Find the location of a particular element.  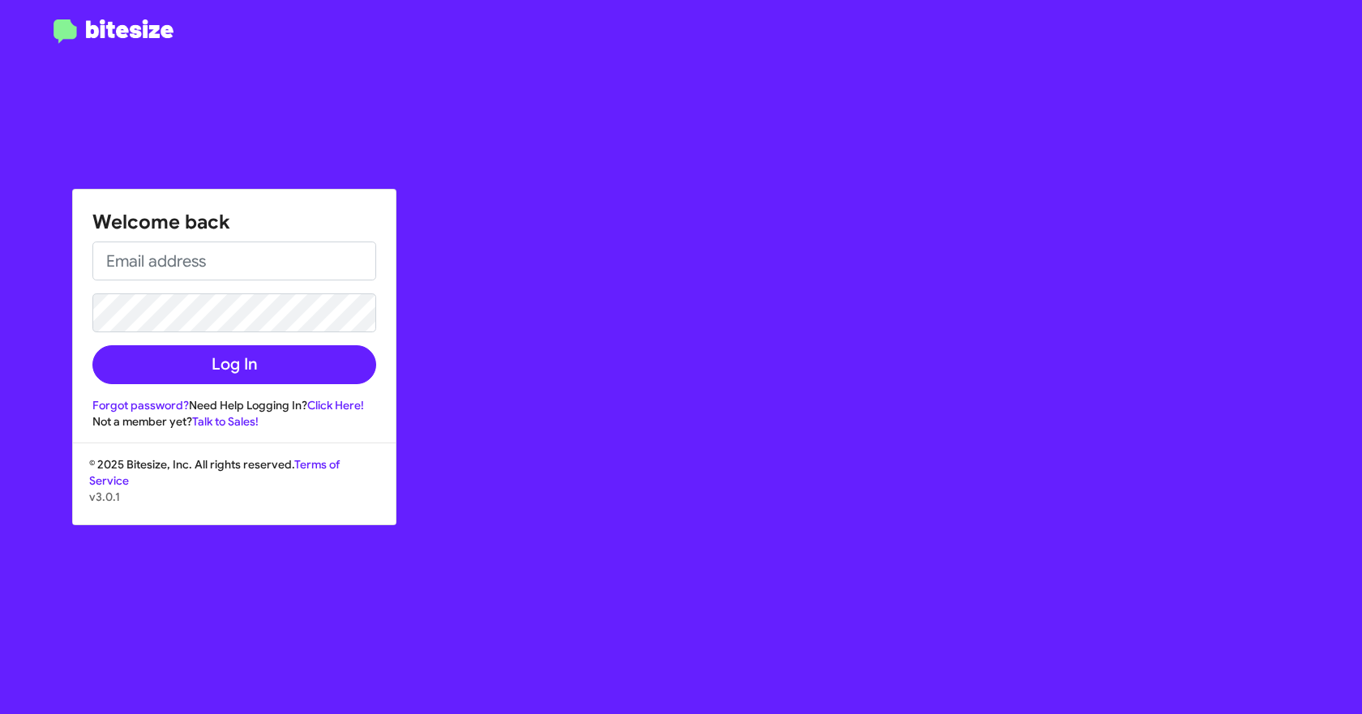

p: v3.0.1 is located at coordinates (234, 497).